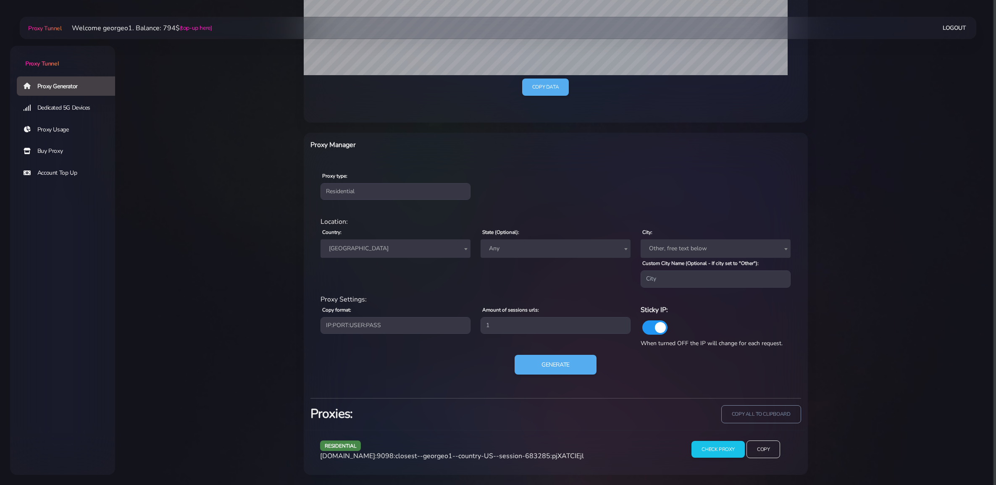 The image size is (996, 485). I want to click on label: Copy format:, so click(336, 310).